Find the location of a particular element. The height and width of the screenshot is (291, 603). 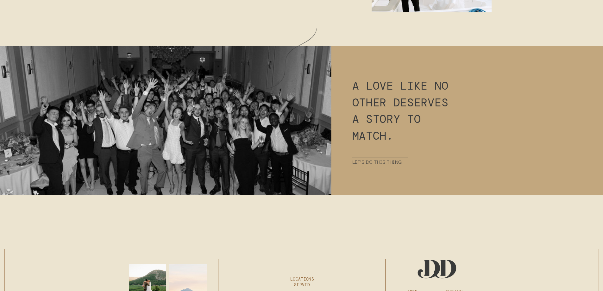

p: Let’s do this thing is located at coordinates (380, 161).